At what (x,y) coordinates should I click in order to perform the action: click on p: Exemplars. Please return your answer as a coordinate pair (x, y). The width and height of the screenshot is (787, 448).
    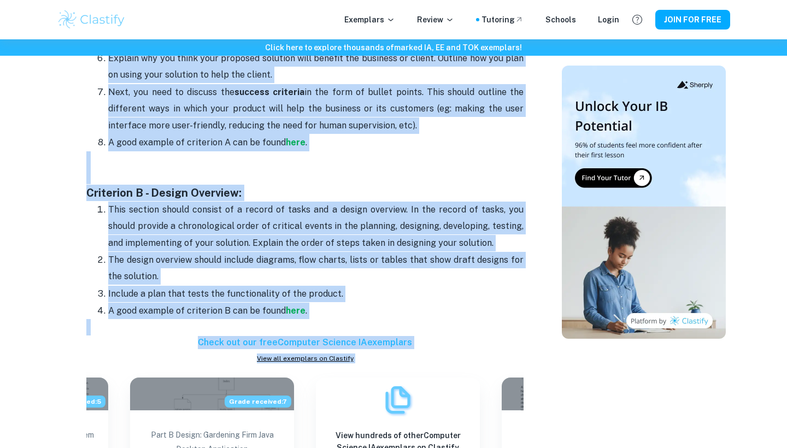
    Looking at the image, I should click on (369, 20).